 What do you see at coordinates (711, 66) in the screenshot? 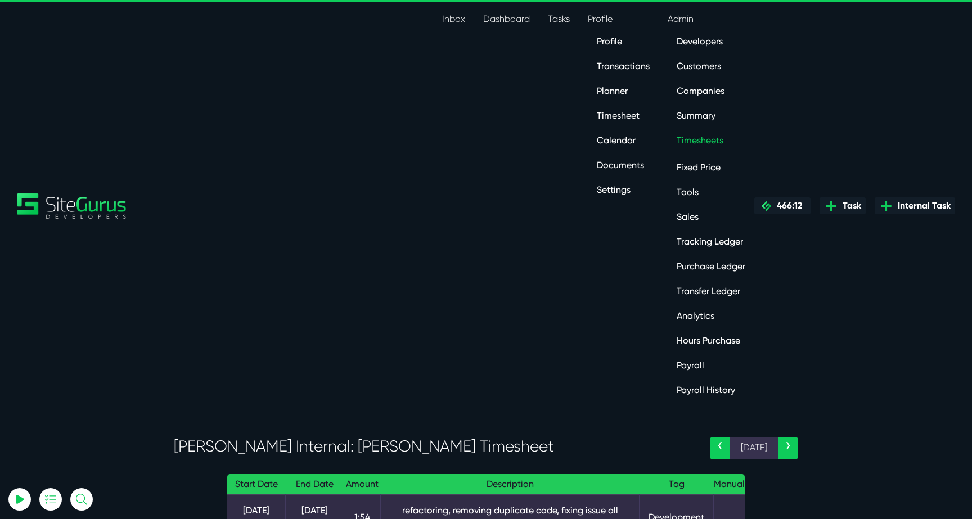
I see `a: Customers` at bounding box center [711, 66].